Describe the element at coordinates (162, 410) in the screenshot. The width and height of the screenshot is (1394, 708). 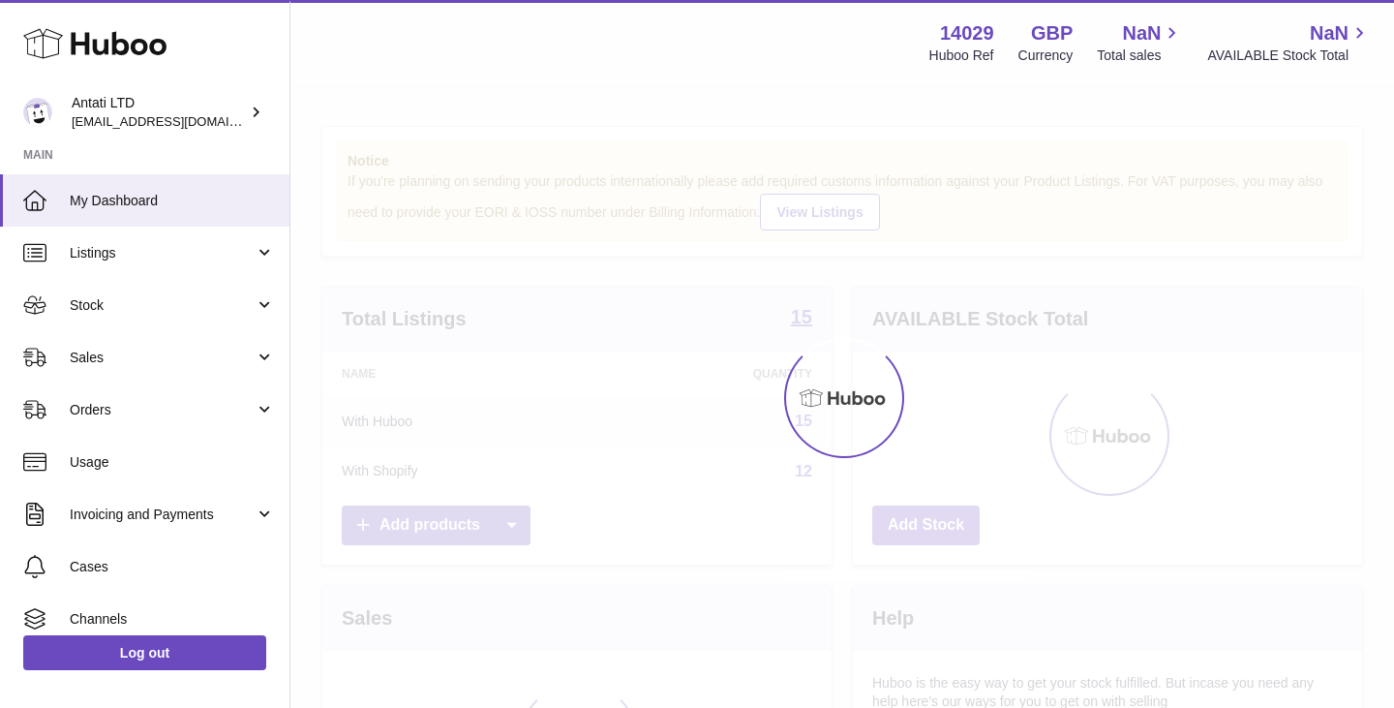
I see `span: Orders` at that location.